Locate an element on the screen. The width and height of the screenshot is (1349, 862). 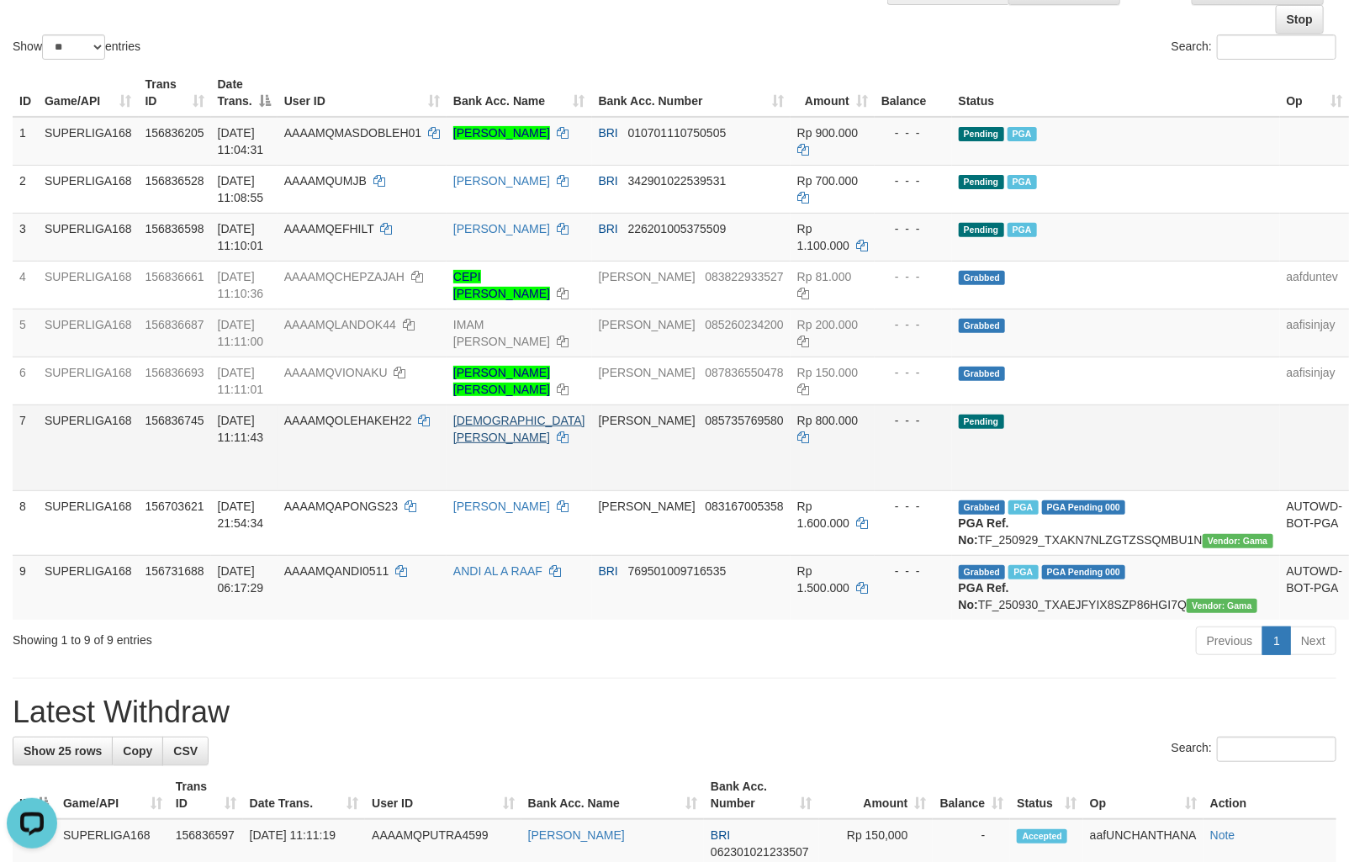
span: 156836661 is located at coordinates (175, 277).